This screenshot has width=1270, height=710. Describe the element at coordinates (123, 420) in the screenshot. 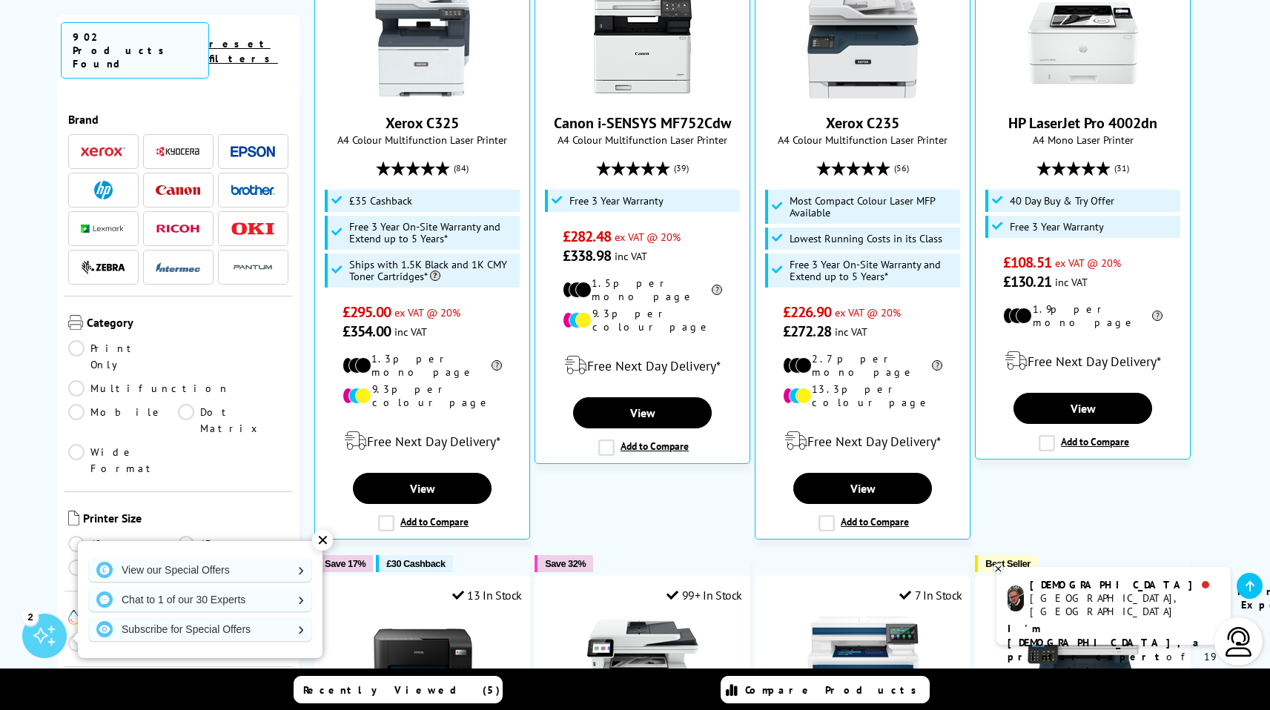

I see `a: Mobile` at that location.